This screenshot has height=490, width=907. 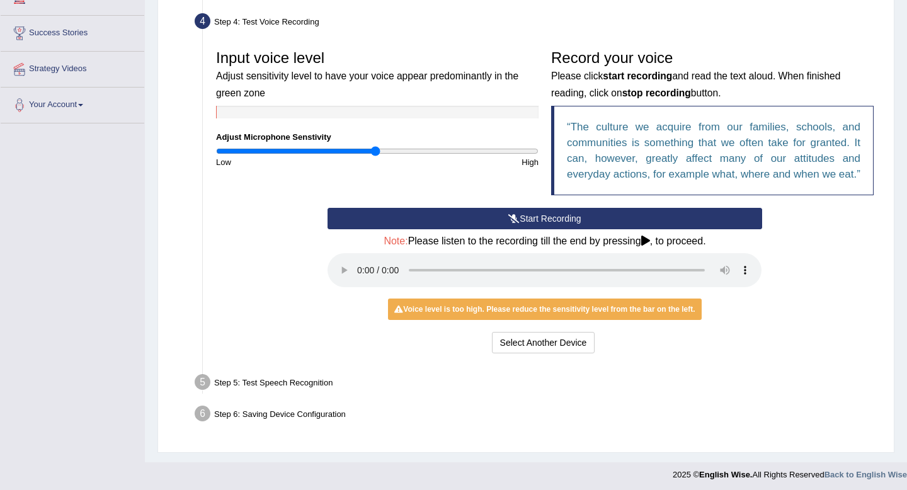 I want to click on h4: Please listen to the recording till the end by pressing , to proceed., so click(x=544, y=241).